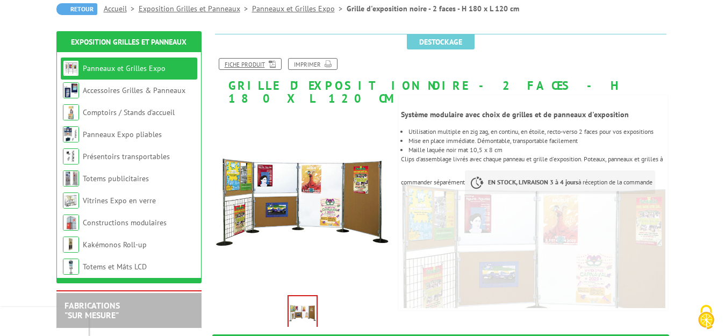 This screenshot has width=725, height=336. What do you see at coordinates (116, 178) in the screenshot?
I see `a: Totems publicitaires` at bounding box center [116, 178].